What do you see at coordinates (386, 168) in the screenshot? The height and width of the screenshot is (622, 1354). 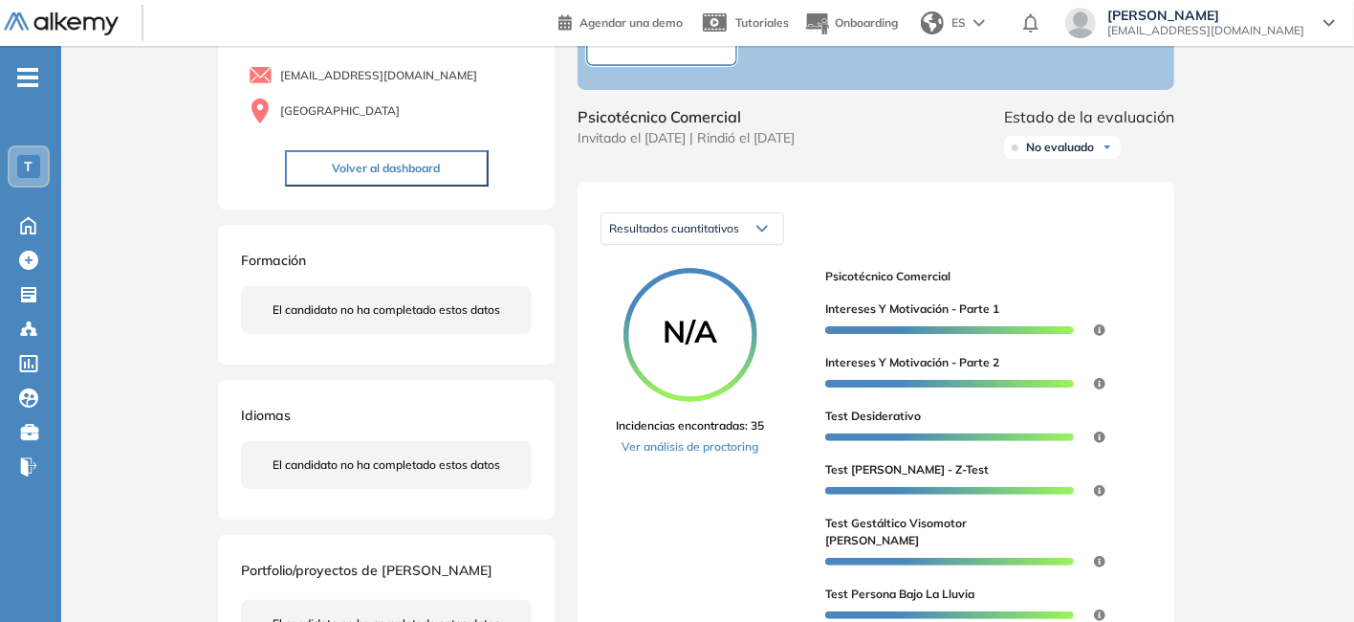 I see `button: Volver al dashboard` at bounding box center [386, 168].